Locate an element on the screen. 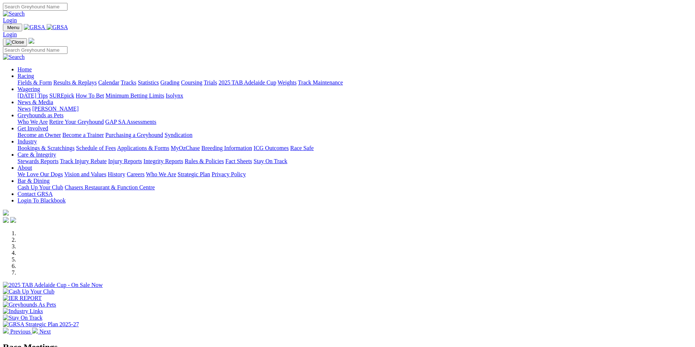 The width and height of the screenshot is (695, 347). div: News & Media is located at coordinates (354, 109).